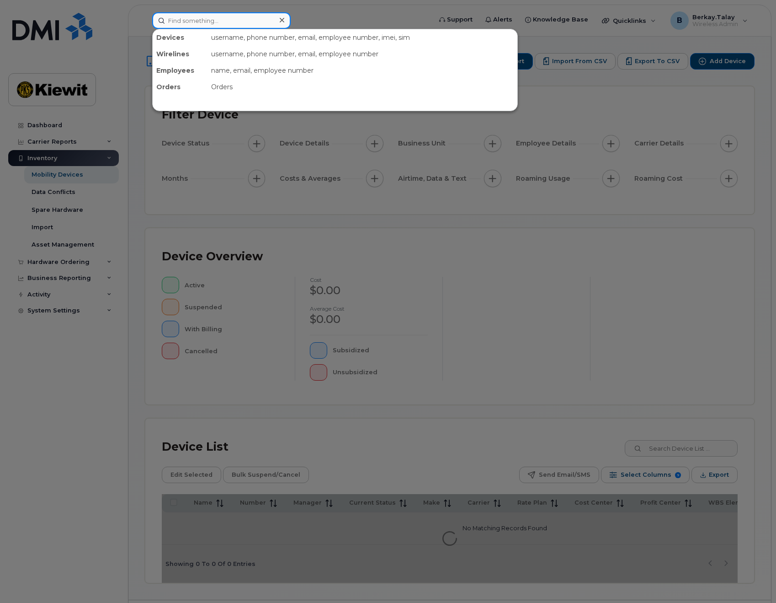 This screenshot has height=603, width=776. Describe the element at coordinates (180, 37) in the screenshot. I see `div: Devices` at that location.